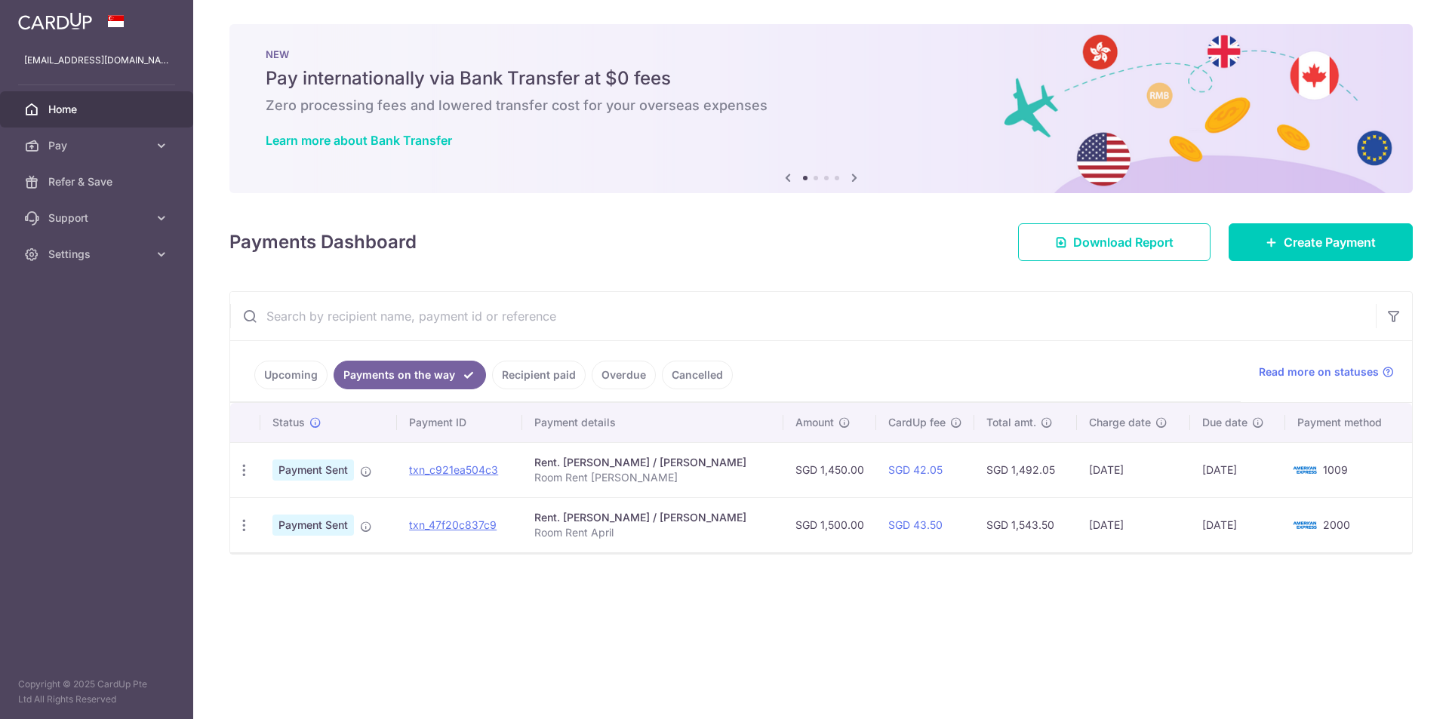  What do you see at coordinates (821, 78) in the screenshot?
I see `h5: Pay internationally via Bank Transfer at $0 fees` at bounding box center [821, 78].